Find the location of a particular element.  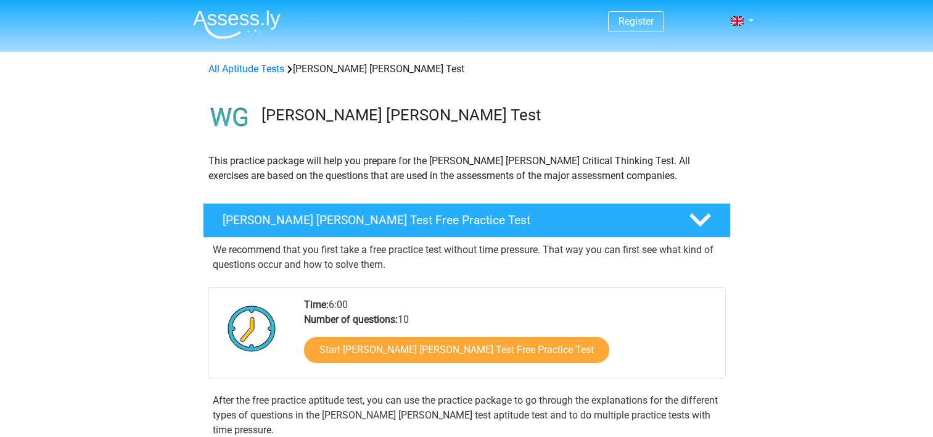

b: Number of questions: is located at coordinates (351, 319).